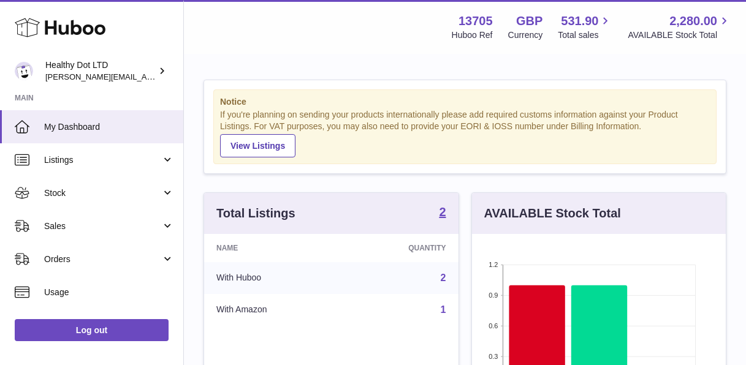 The image size is (746, 365). Describe the element at coordinates (585, 35) in the screenshot. I see `span: Total sales` at that location.